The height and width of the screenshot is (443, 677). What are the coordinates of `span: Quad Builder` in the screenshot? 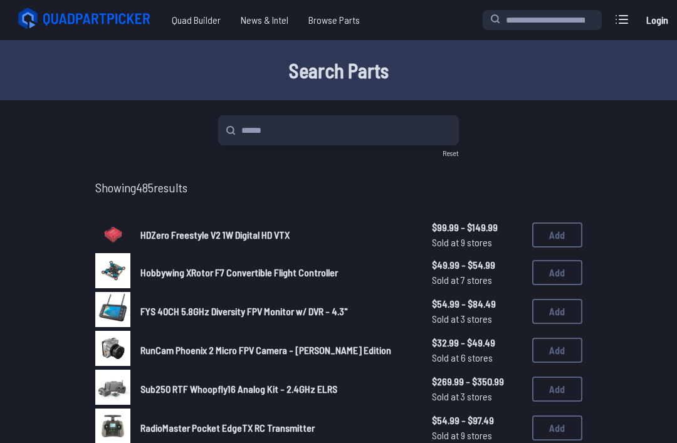 It's located at (196, 20).